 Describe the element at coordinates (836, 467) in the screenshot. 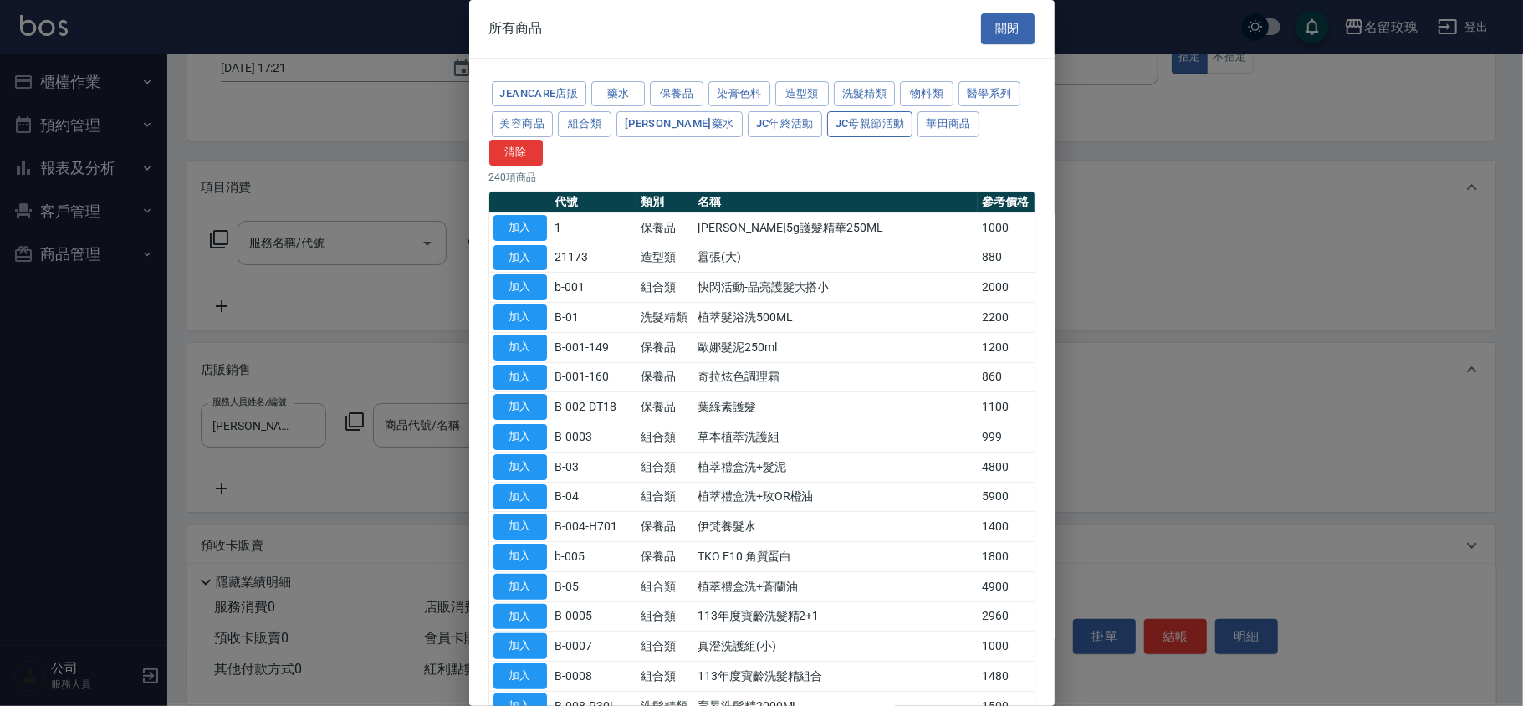

I see `td: 植萃禮盒洗+髮泥` at that location.